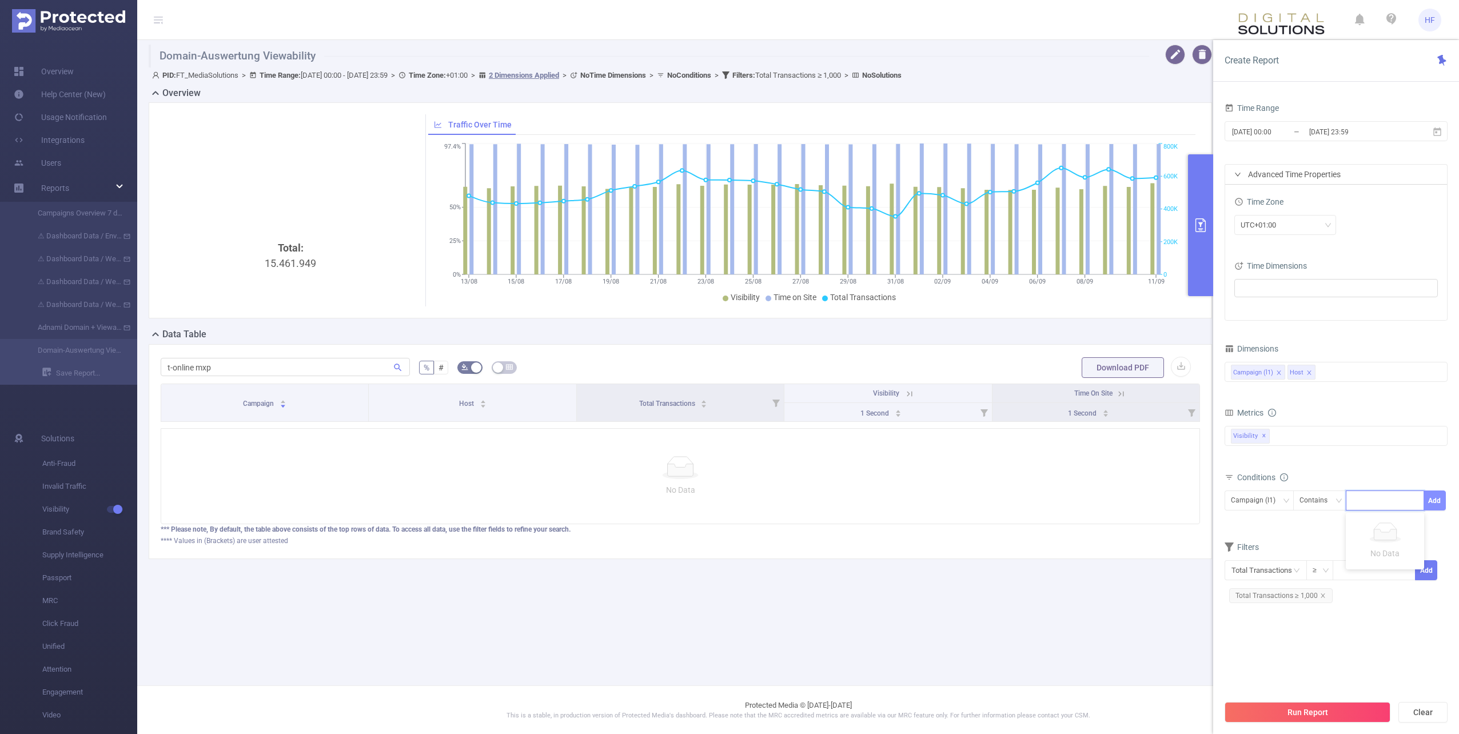 This screenshot has width=1459, height=734. What do you see at coordinates (610, 281) in the screenshot?
I see `tspan: 19/08` at bounding box center [610, 281].